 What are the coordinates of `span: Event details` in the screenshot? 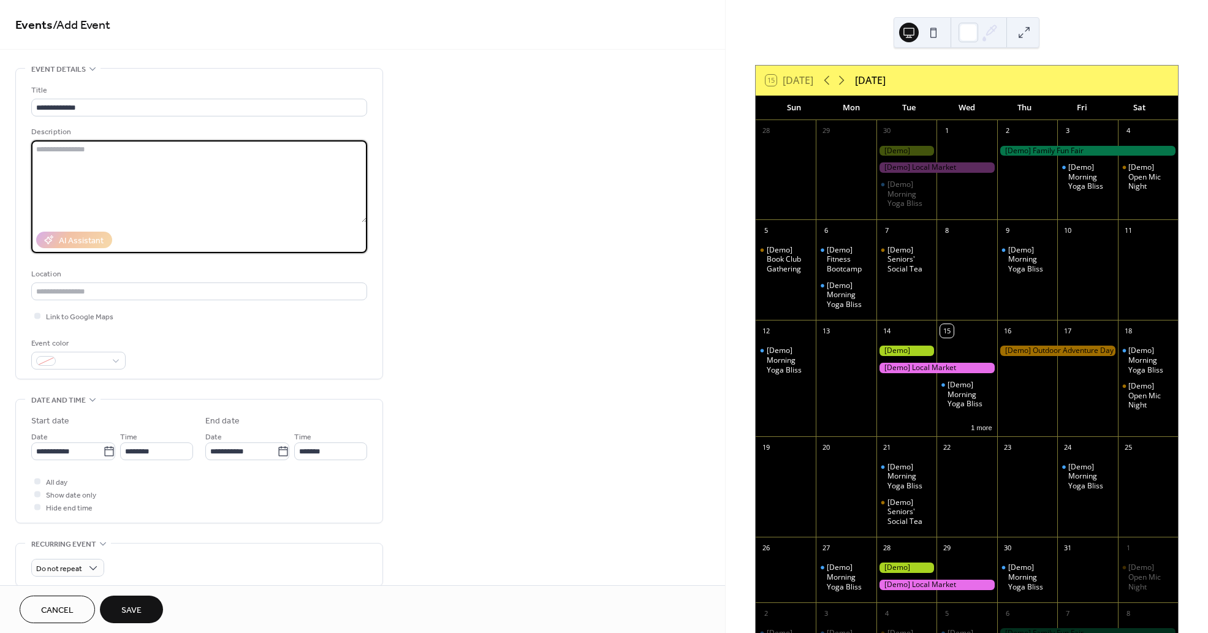 It's located at (58, 69).